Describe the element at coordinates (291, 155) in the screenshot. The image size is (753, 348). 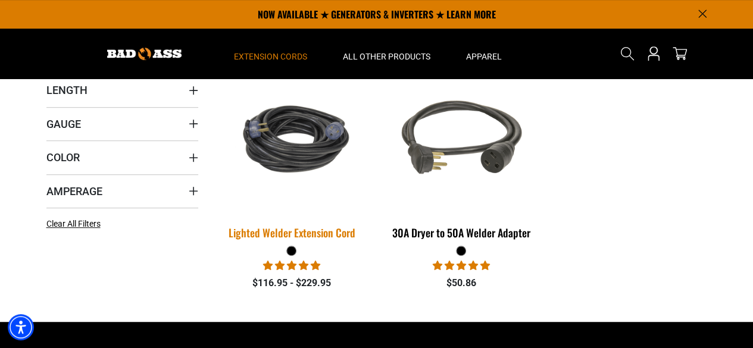
I see `a: black Lighted Welder Extension Cord` at that location.